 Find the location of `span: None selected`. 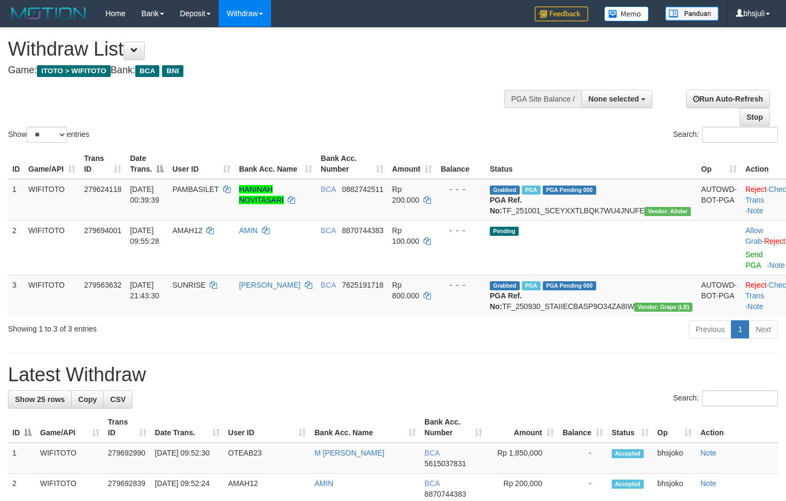

span: None selected is located at coordinates (614, 99).